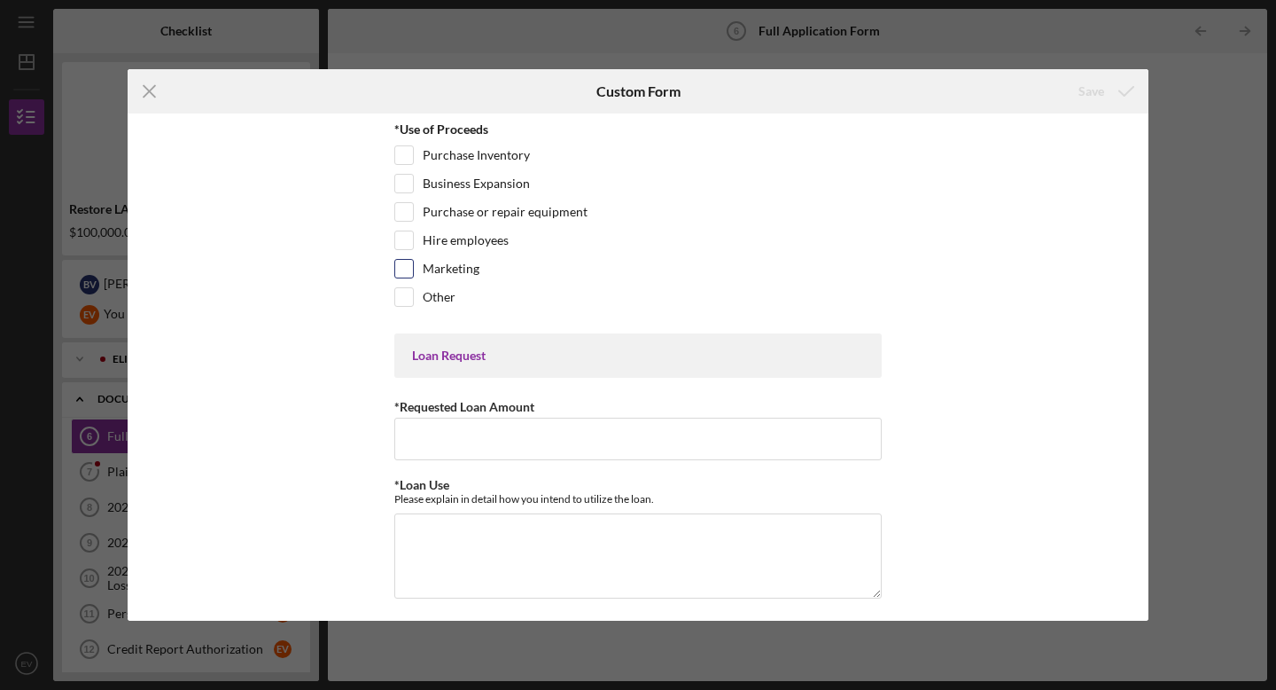  I want to click on div: *Use of Proceeds, so click(638, 129).